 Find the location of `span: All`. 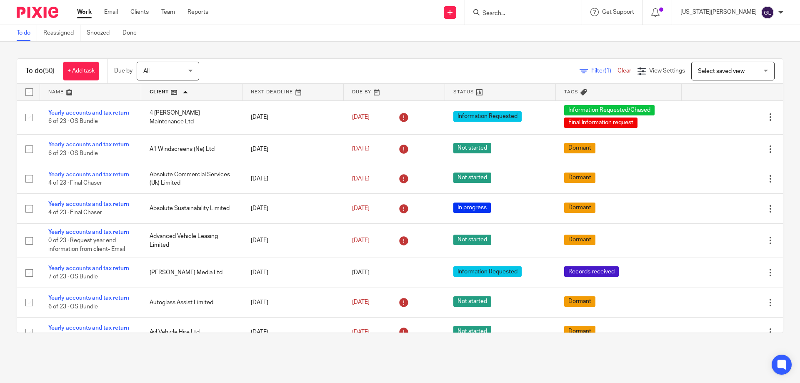

span: All is located at coordinates (146, 71).